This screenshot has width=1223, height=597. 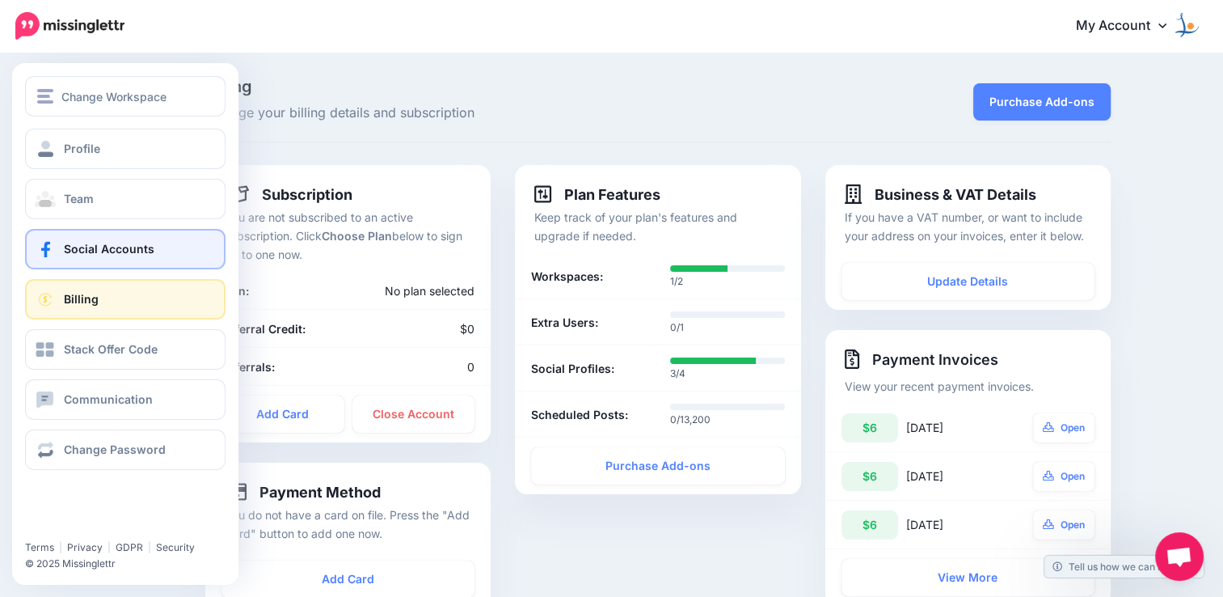 I want to click on b: Scheduled Posts:, so click(x=580, y=414).